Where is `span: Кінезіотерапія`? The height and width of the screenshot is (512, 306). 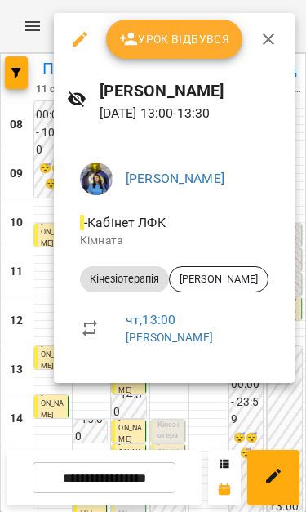
span: Кінезіотерапія is located at coordinates (124, 279).